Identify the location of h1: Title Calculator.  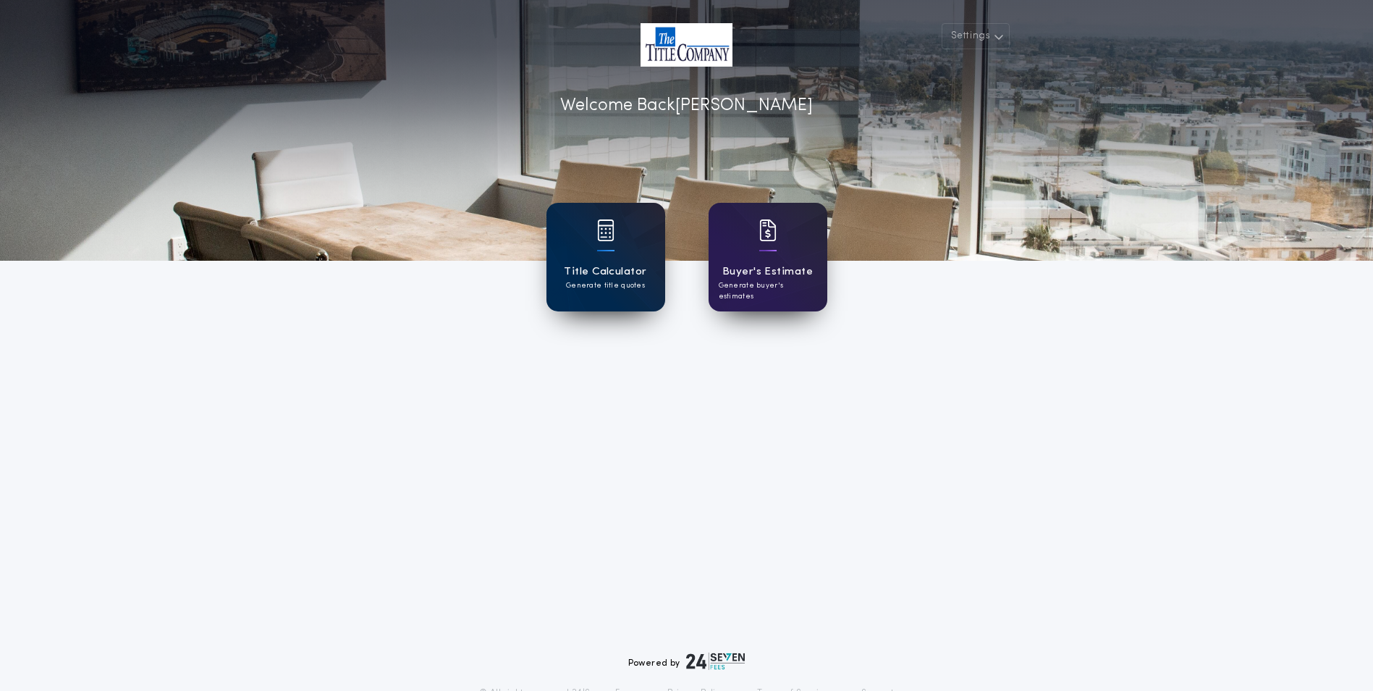
(605, 271).